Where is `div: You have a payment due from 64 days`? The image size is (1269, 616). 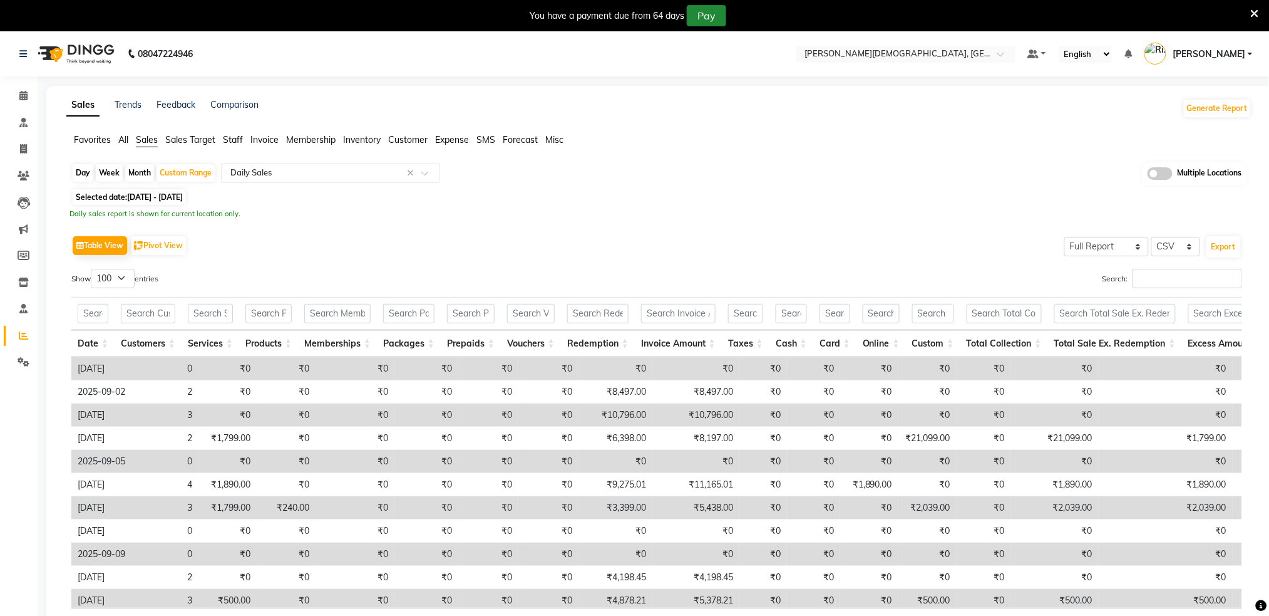
div: You have a payment due from 64 days is located at coordinates (607, 16).